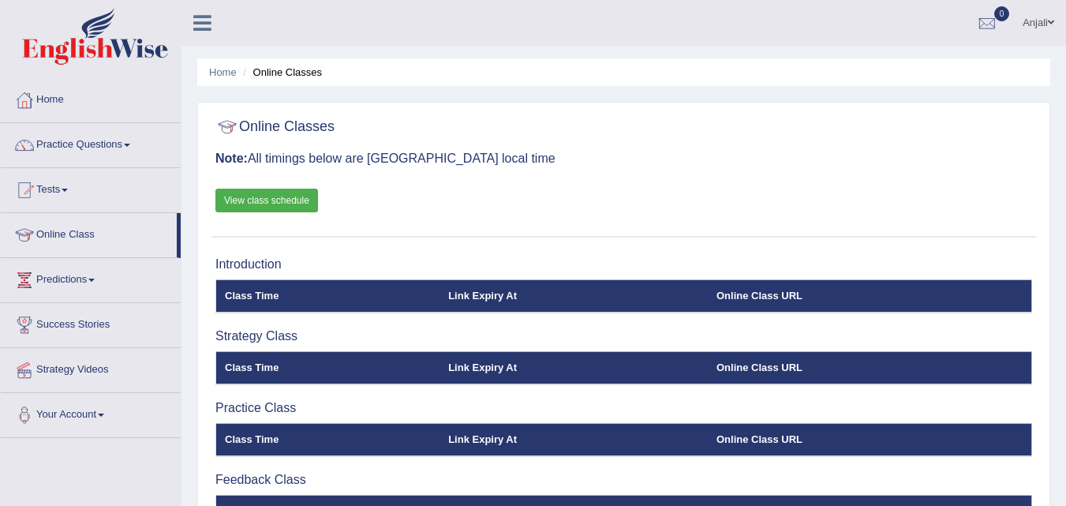 The width and height of the screenshot is (1066, 506). What do you see at coordinates (280, 72) in the screenshot?
I see `li: Online Classes` at bounding box center [280, 72].